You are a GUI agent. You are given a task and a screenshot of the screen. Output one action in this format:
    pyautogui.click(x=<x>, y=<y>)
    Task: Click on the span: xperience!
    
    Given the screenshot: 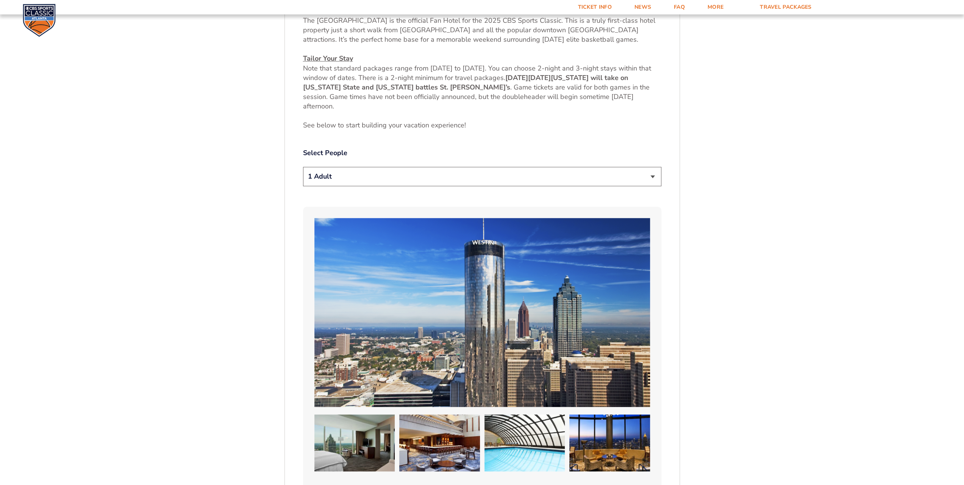 What is the action you would take?
    pyautogui.click(x=451, y=125)
    